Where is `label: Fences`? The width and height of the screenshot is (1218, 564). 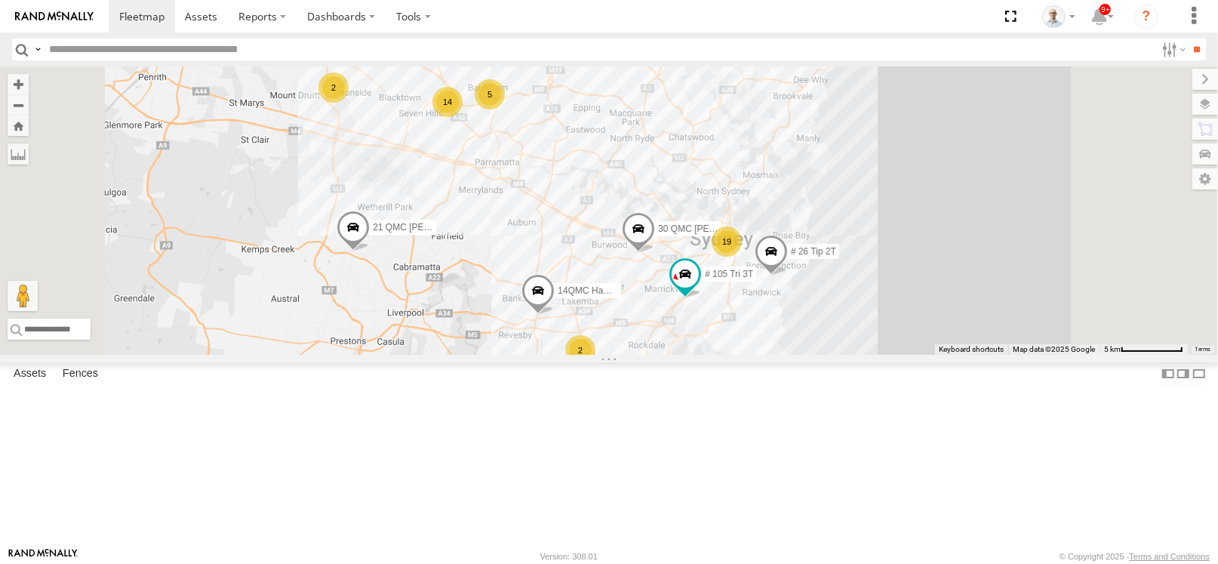 label: Fences is located at coordinates (80, 374).